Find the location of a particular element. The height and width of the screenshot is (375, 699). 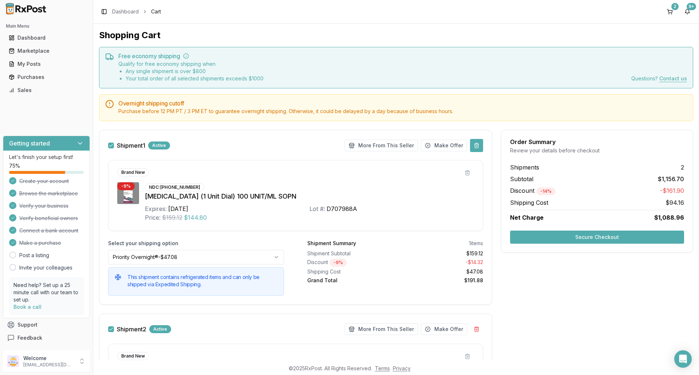

a: My Posts is located at coordinates (46, 64).